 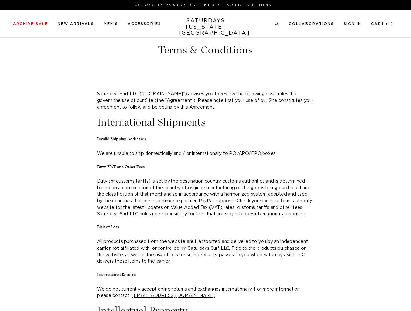 What do you see at coordinates (76, 24) in the screenshot?
I see `a: New Arrivals` at bounding box center [76, 24].